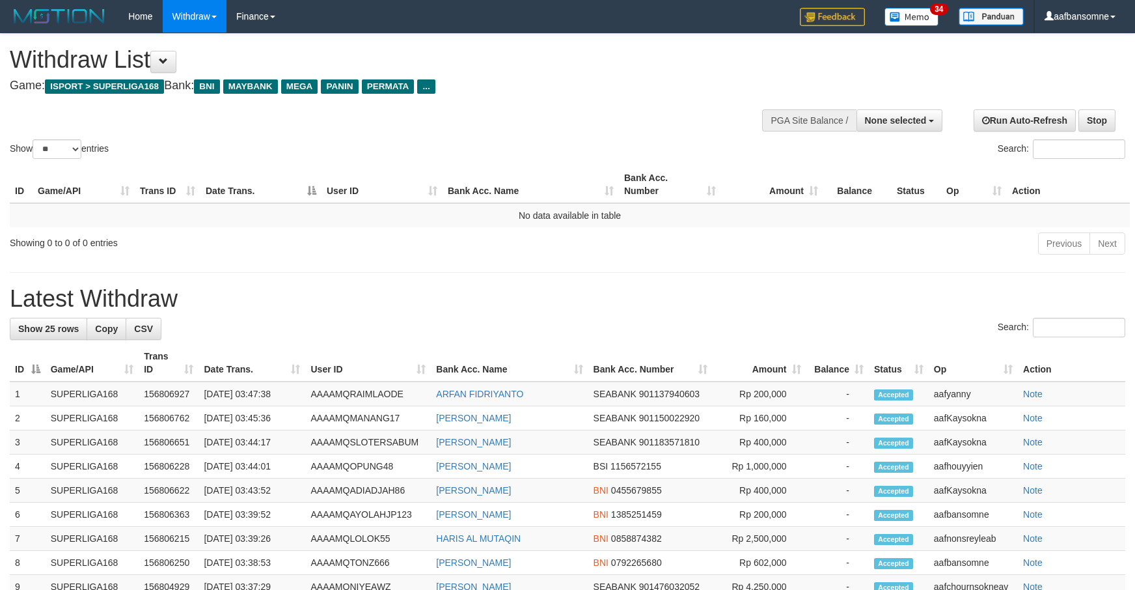  I want to click on td: AAAAMQSLOTERSABUM, so click(368, 442).